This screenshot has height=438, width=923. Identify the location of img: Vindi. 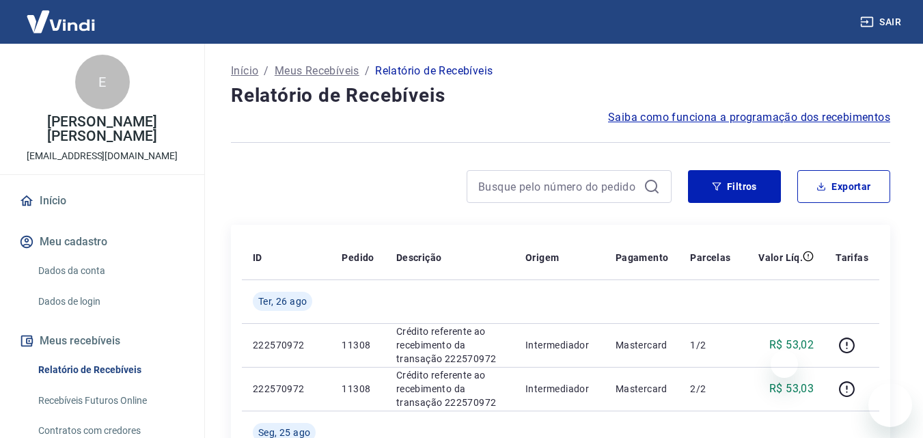
(61, 21).